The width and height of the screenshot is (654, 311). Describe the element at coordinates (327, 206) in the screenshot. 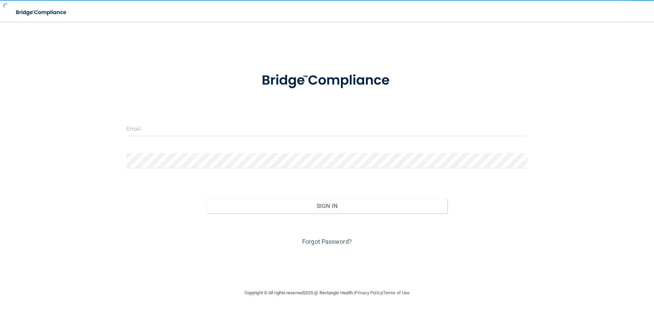

I see `button: Sign In` at that location.